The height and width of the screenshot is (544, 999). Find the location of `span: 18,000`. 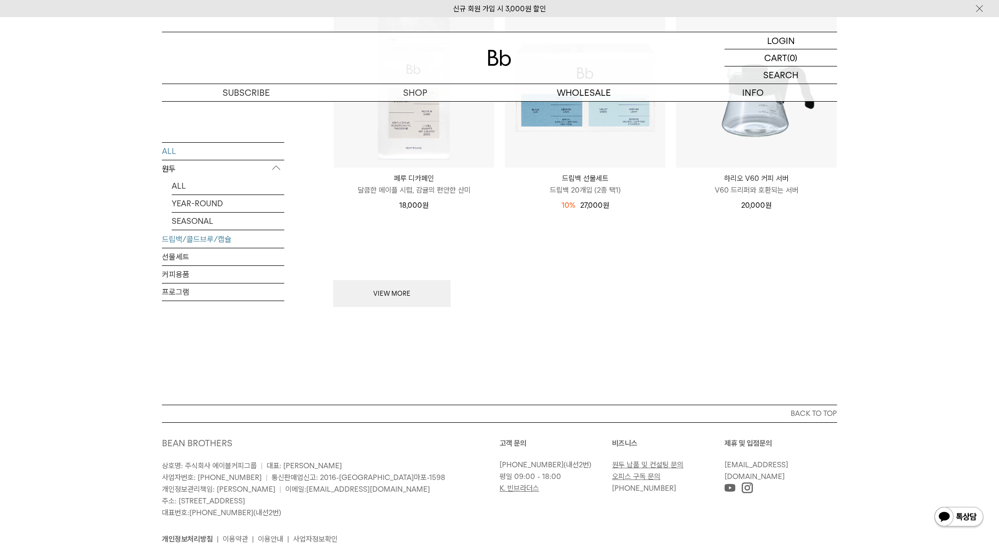

span: 18,000 is located at coordinates (414, 205).